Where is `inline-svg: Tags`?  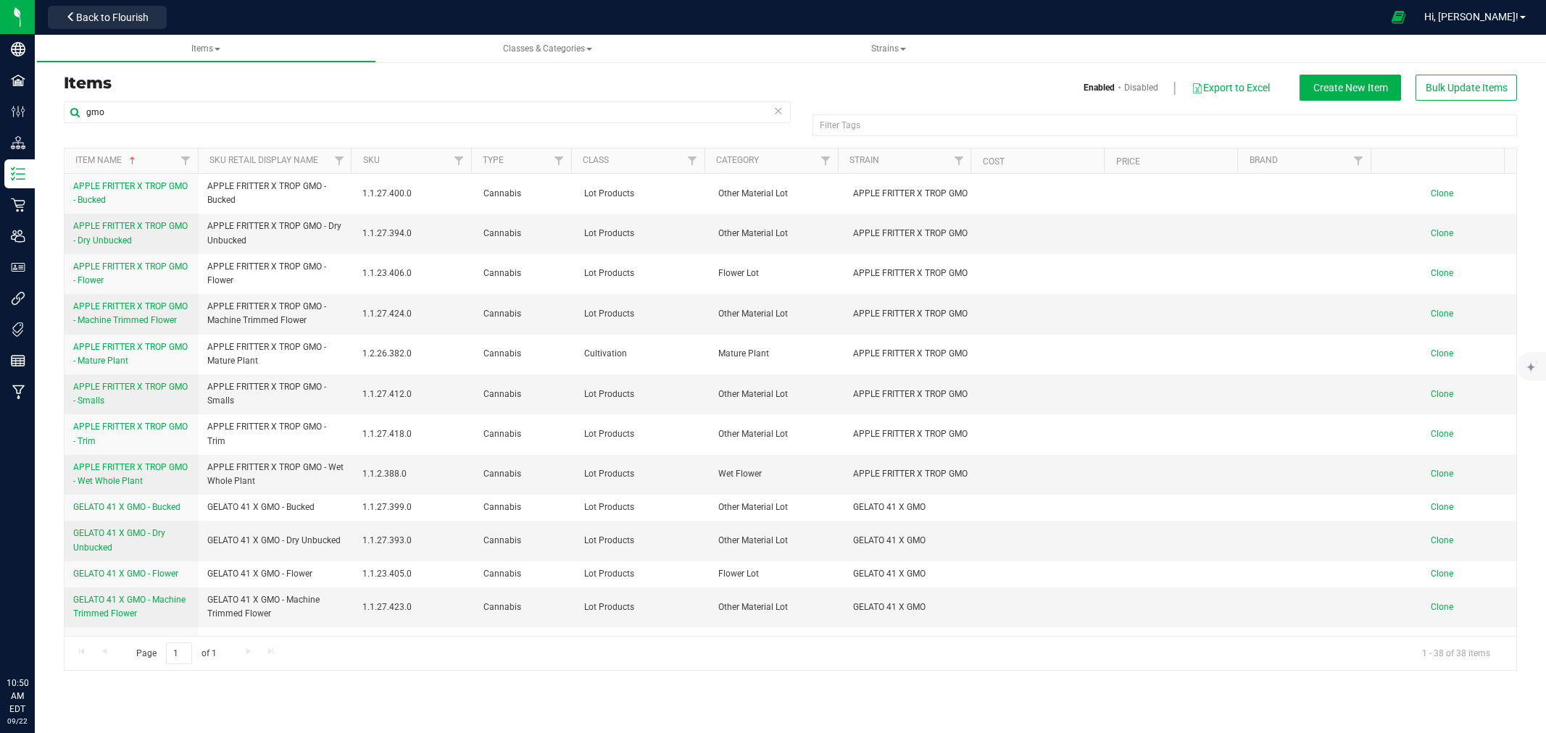 inline-svg: Tags is located at coordinates (18, 330).